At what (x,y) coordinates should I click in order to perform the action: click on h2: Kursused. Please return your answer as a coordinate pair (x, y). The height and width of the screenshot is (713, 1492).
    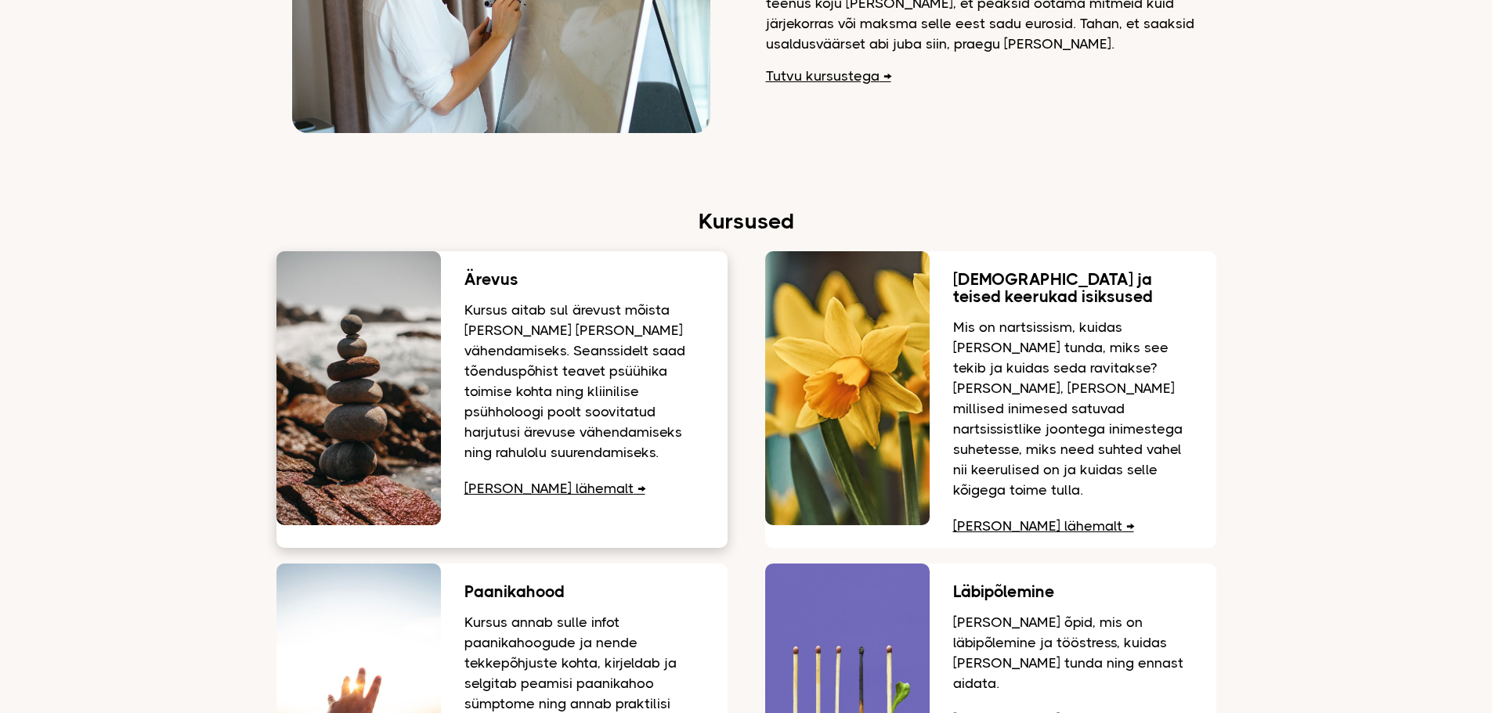
    Looking at the image, I should click on (746, 222).